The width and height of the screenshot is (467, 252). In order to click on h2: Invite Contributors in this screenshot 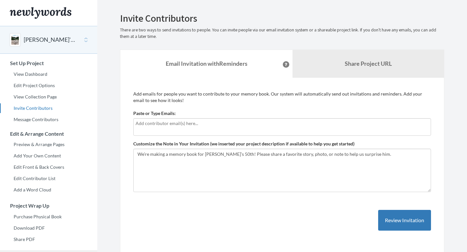, I will do `click(282, 18)`.